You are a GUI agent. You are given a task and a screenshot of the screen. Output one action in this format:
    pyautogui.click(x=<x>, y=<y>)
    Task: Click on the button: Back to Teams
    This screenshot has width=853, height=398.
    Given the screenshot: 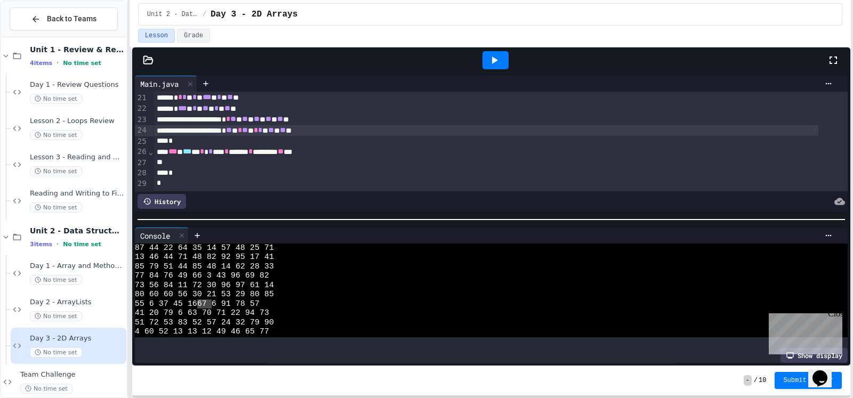 What is the action you would take?
    pyautogui.click(x=63, y=19)
    